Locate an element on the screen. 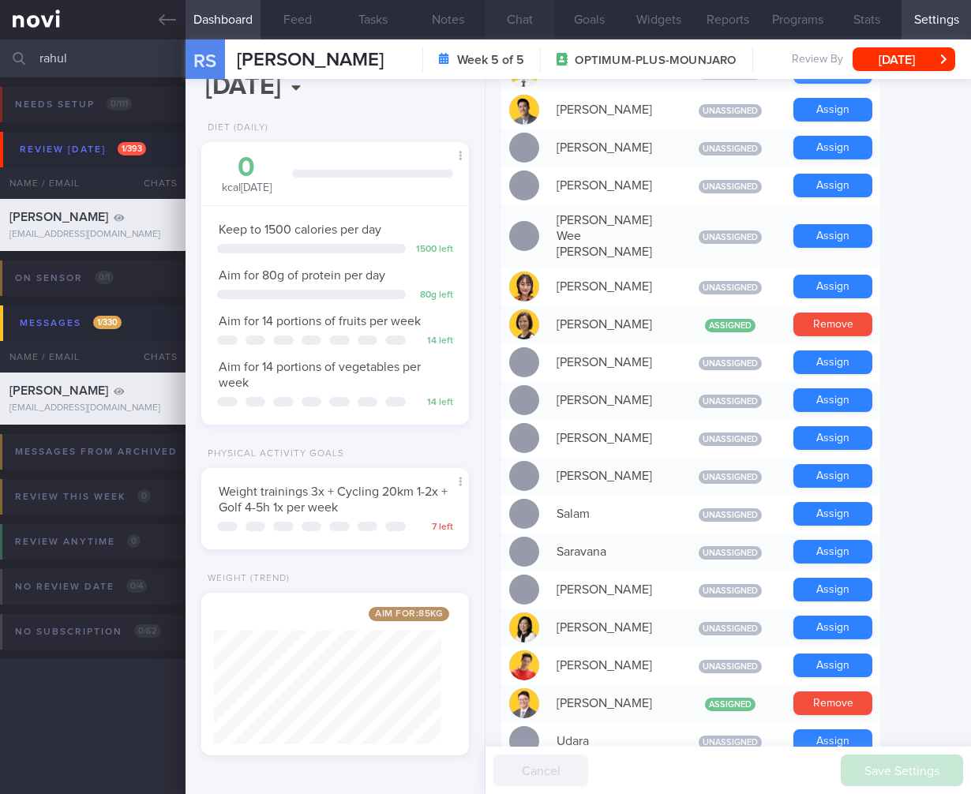 The height and width of the screenshot is (794, 971). div: Needs setup is located at coordinates (73, 104).